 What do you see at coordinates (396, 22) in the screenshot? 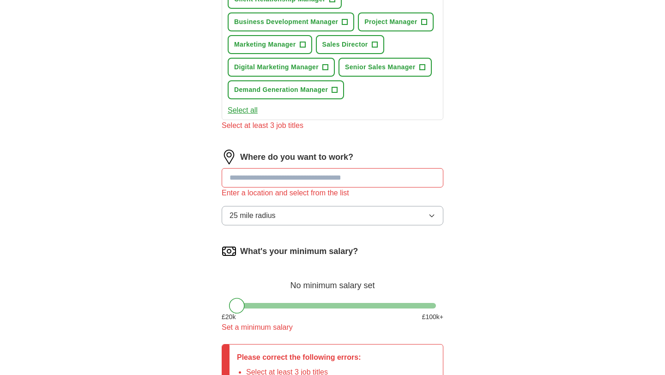
I see `button: Project Manager` at bounding box center [396, 22].